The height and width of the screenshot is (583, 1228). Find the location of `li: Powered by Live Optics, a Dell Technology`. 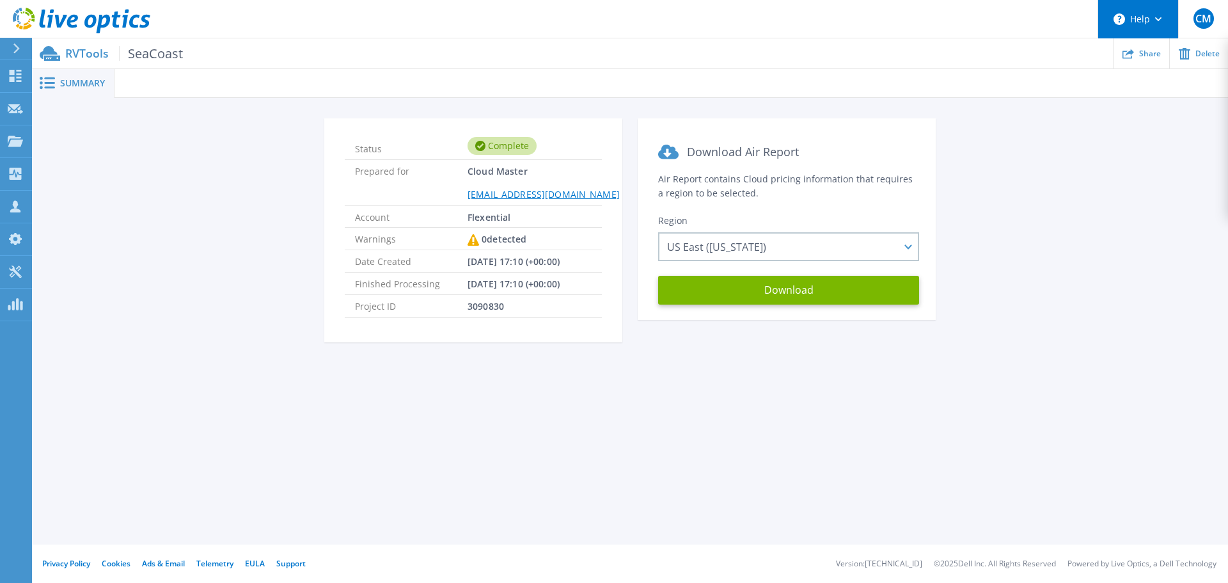

li: Powered by Live Optics, a Dell Technology is located at coordinates (1142, 564).